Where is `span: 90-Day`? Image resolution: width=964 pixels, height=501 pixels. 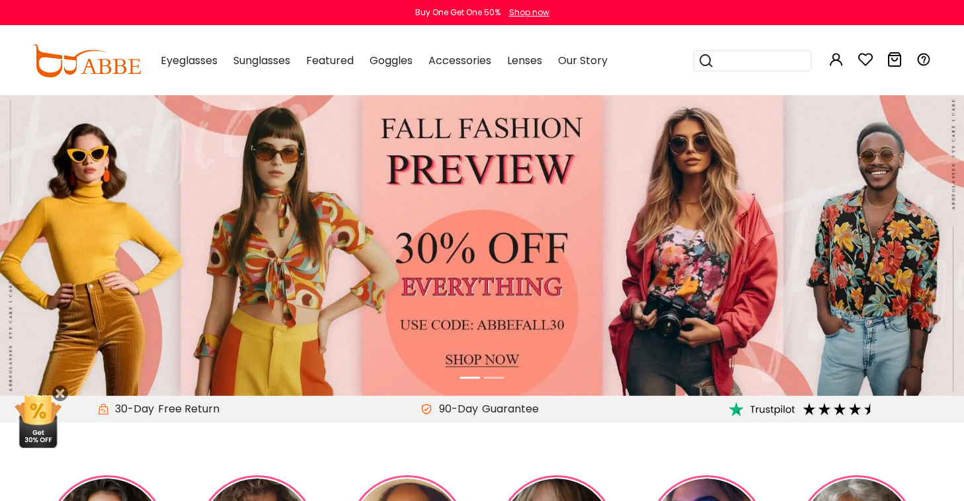
span: 90-Day is located at coordinates (455, 409).